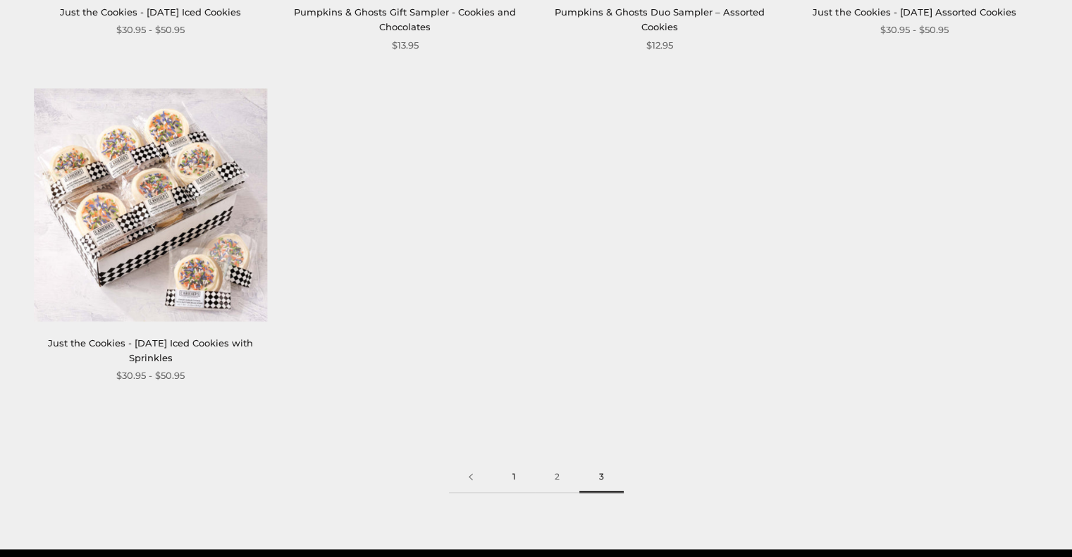  What do you see at coordinates (150, 204) in the screenshot?
I see `a: Just the Cookies - Halloween Iced Cookies with Sprinkles` at bounding box center [150, 204].